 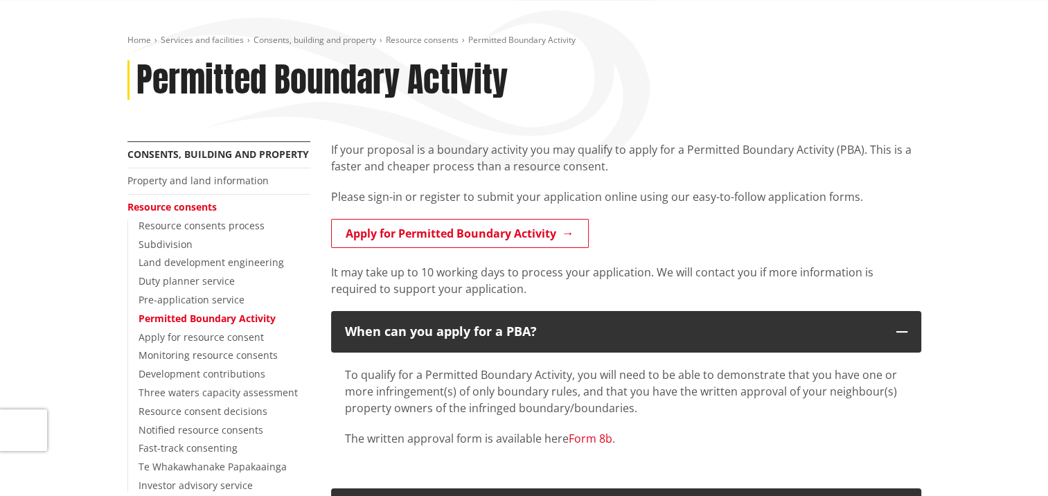 What do you see at coordinates (198, 180) in the screenshot?
I see `a: Property and land information` at bounding box center [198, 180].